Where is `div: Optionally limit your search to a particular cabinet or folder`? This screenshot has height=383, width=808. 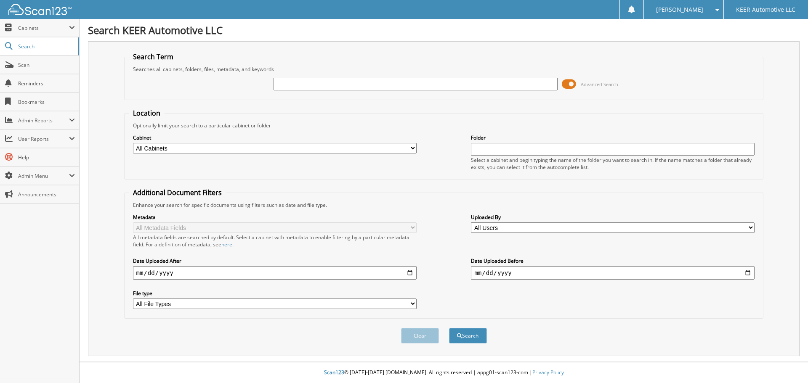
div: Optionally limit your search to a particular cabinet or folder is located at coordinates (444, 125).